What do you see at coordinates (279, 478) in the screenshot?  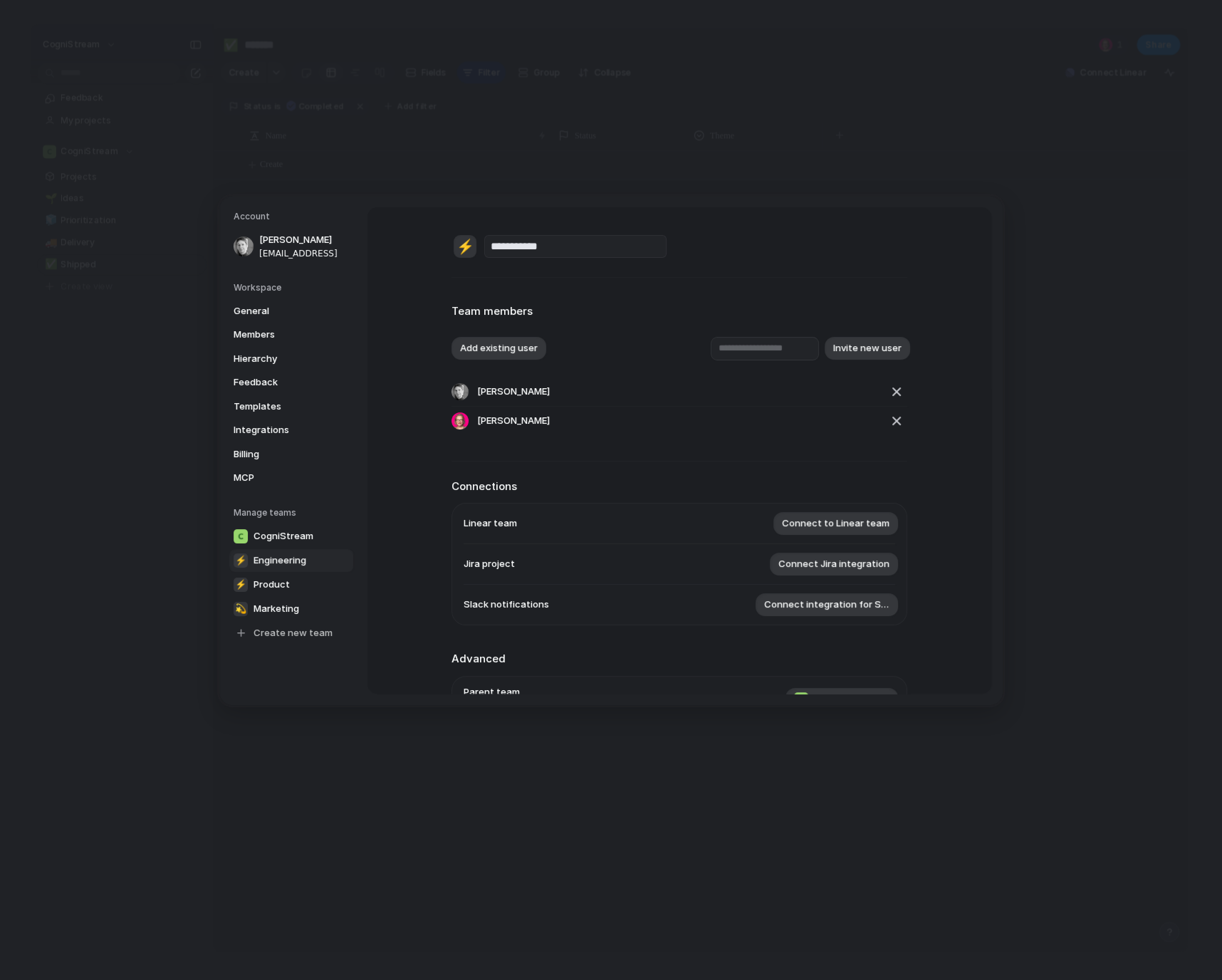 I see `span: MCP` at bounding box center [279, 478].